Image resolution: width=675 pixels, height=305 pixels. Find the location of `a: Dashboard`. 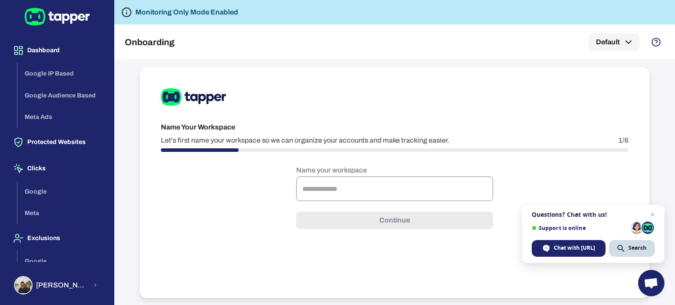

a: Dashboard is located at coordinates (57, 50).